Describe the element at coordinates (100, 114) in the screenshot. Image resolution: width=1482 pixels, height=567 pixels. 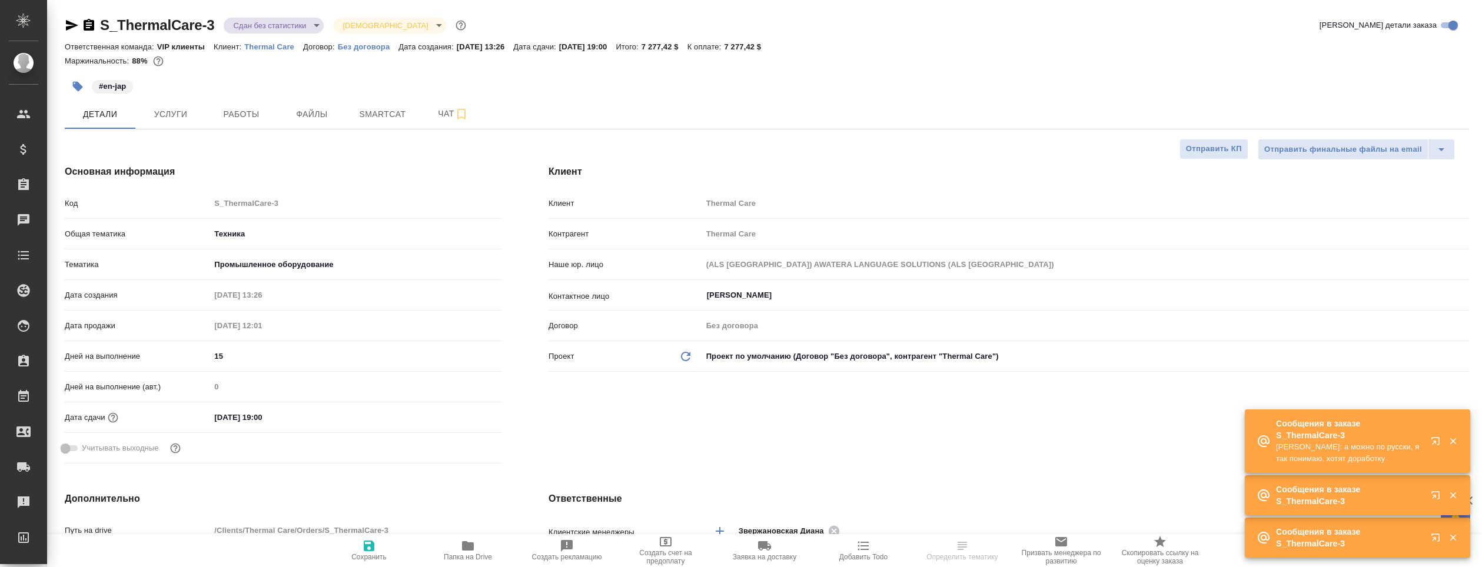
I see `span: Детали` at that location.